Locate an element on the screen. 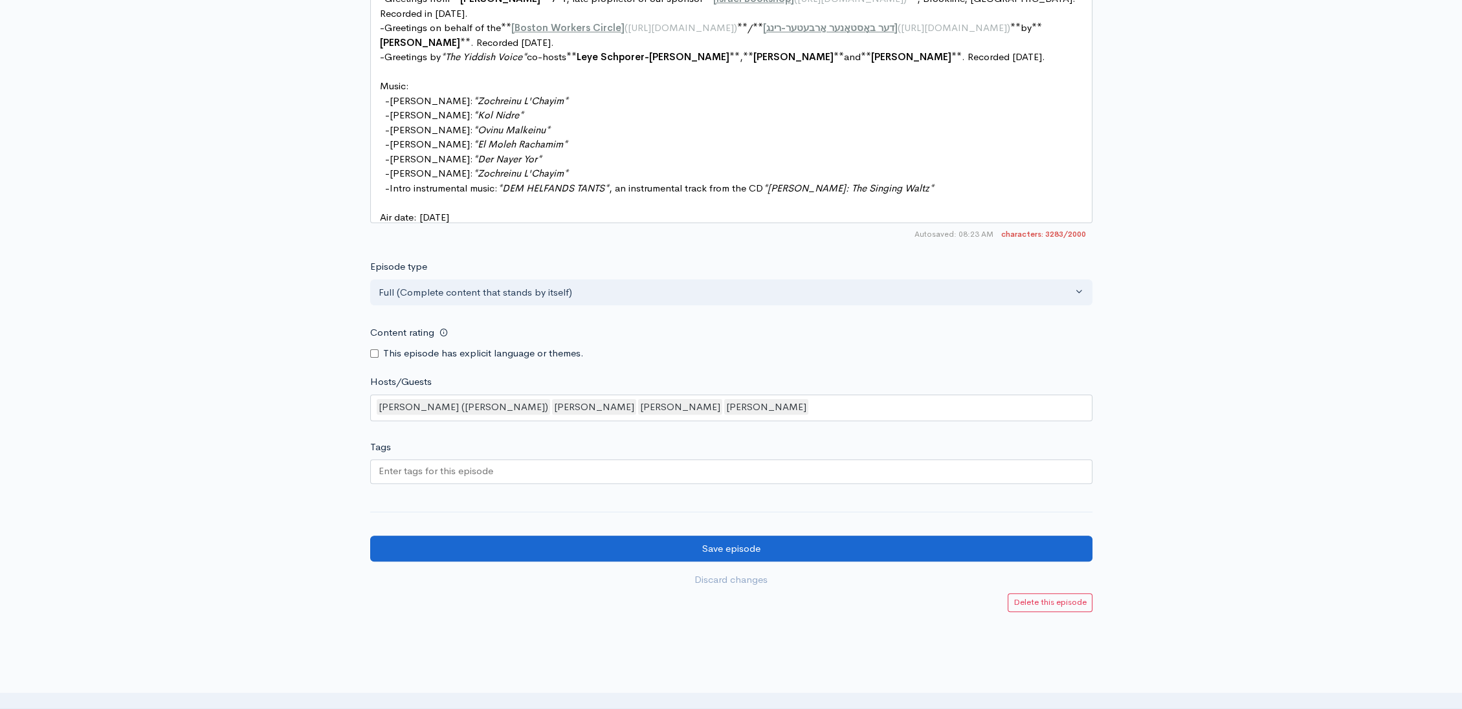 The image size is (1462, 709). span: El Moleh Rachamim is located at coordinates (520, 144).